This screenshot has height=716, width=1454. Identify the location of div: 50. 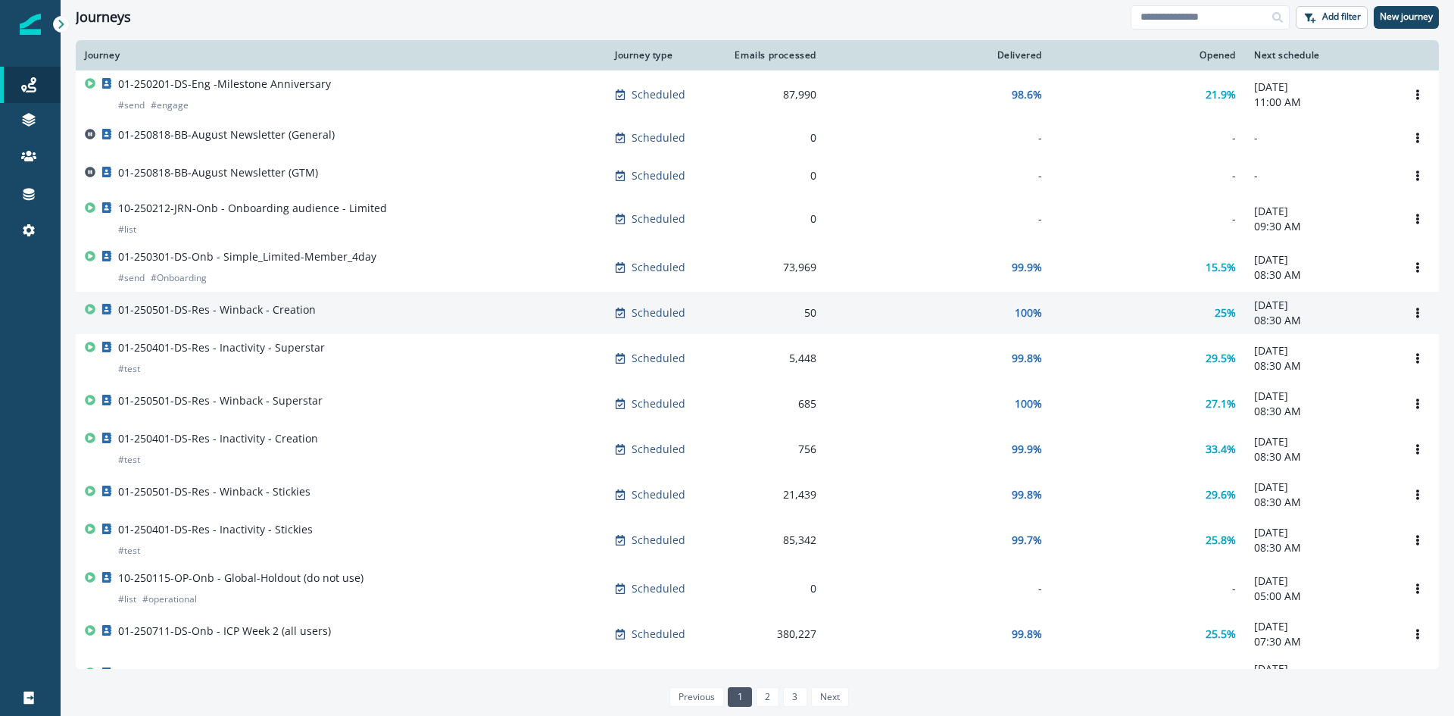
(772, 313).